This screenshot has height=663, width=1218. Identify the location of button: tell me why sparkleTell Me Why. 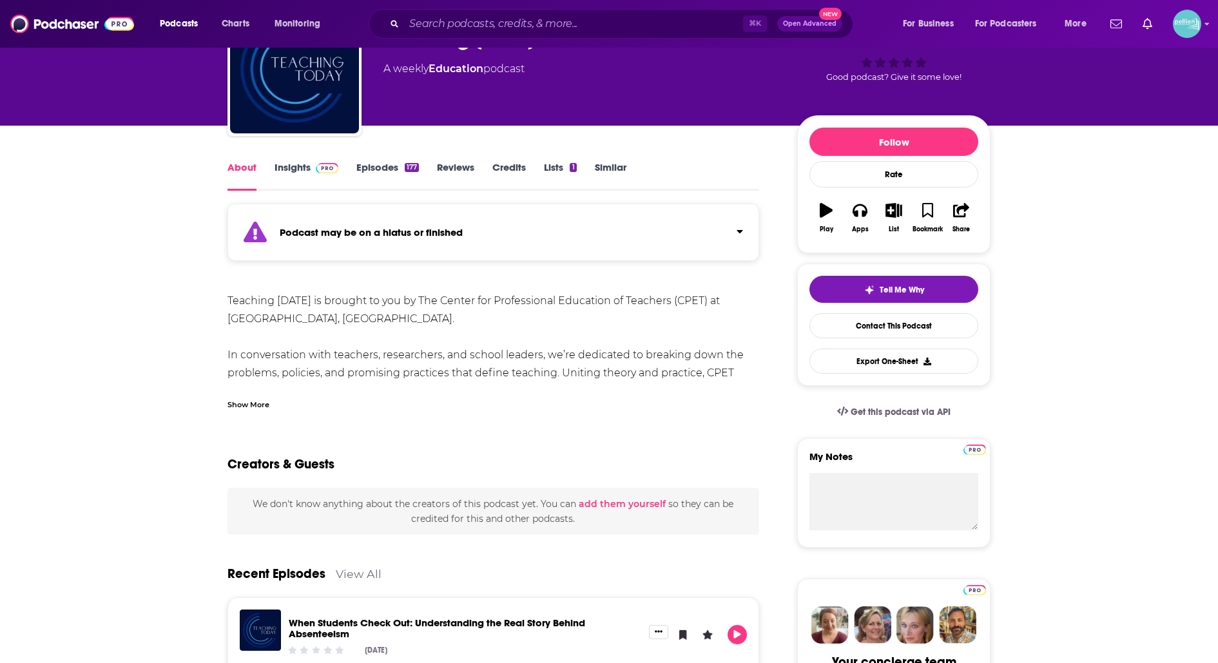
(894, 289).